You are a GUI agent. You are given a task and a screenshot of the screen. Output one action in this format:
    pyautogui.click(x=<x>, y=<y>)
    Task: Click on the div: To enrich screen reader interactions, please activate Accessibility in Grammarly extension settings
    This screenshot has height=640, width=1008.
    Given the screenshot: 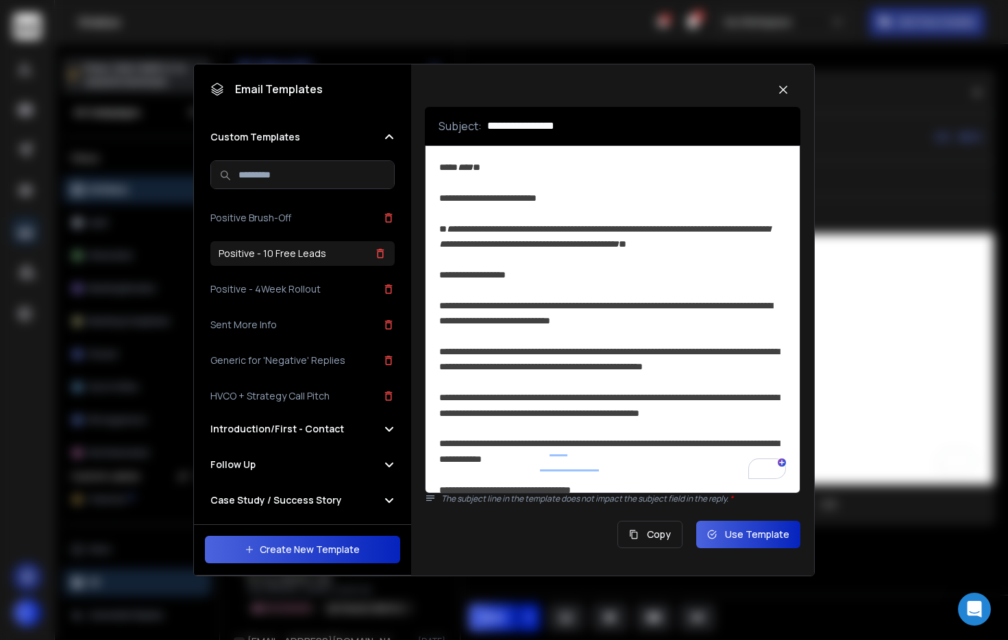 What is the action you would take?
    pyautogui.click(x=613, y=319)
    